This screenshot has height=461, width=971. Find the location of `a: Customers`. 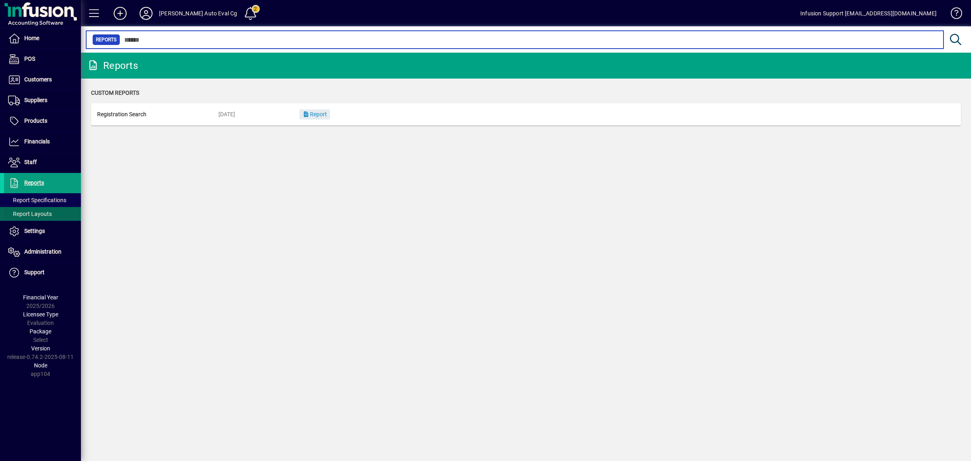

a: Customers is located at coordinates (42, 80).